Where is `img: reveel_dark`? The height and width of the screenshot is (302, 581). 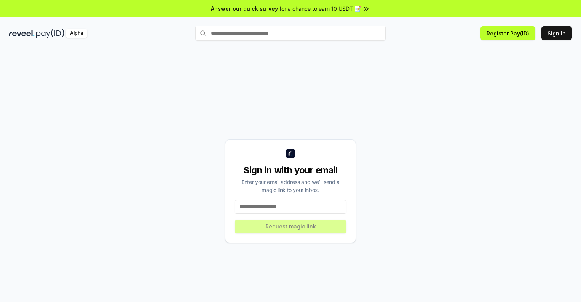
img: reveel_dark is located at coordinates (22, 33).